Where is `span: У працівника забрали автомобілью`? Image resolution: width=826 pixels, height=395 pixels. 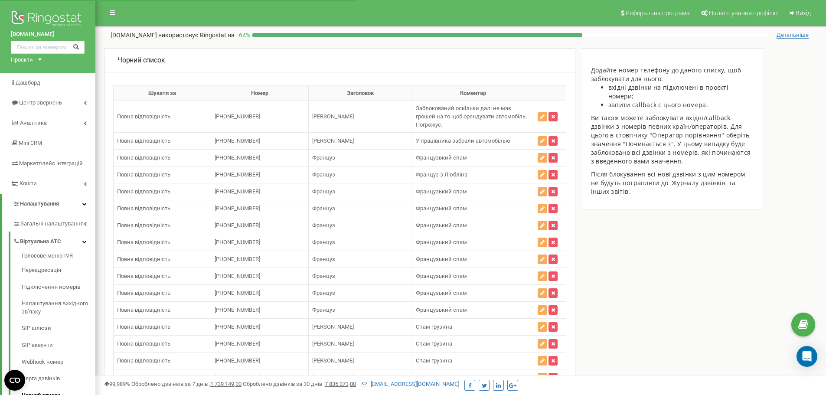
span: У працівника забрали автомобілью is located at coordinates (463, 141).